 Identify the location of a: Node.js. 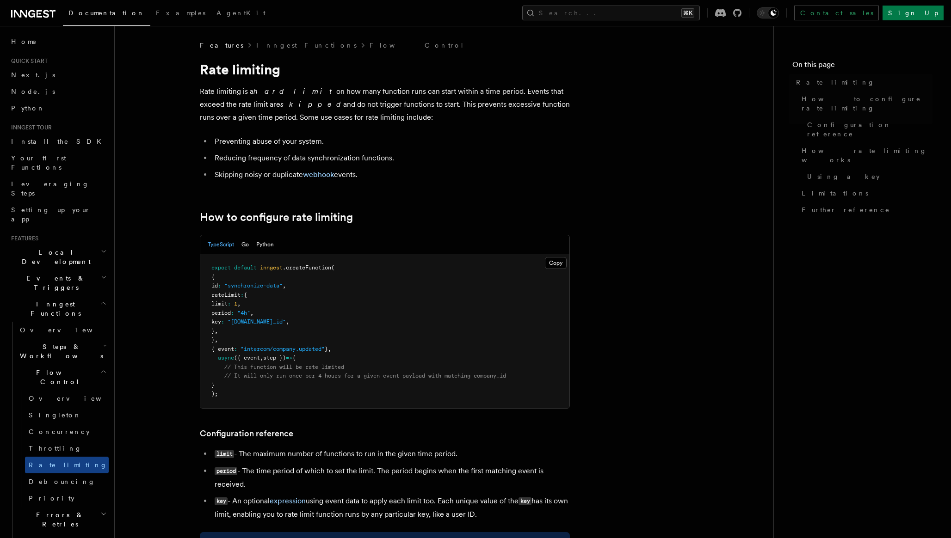
(58, 92).